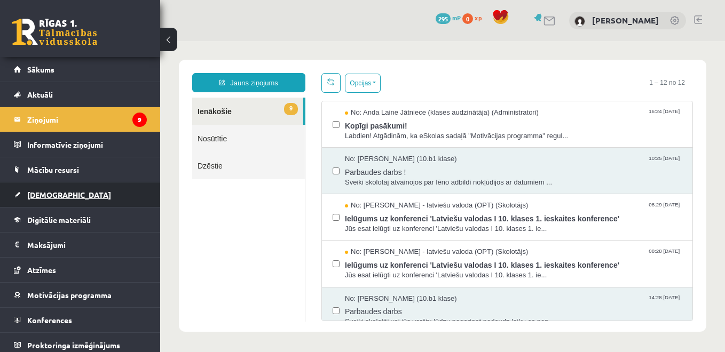 The image size is (725, 352). Describe the element at coordinates (88, 70) in the screenshot. I see `a: 9Ienākošie` at that location.